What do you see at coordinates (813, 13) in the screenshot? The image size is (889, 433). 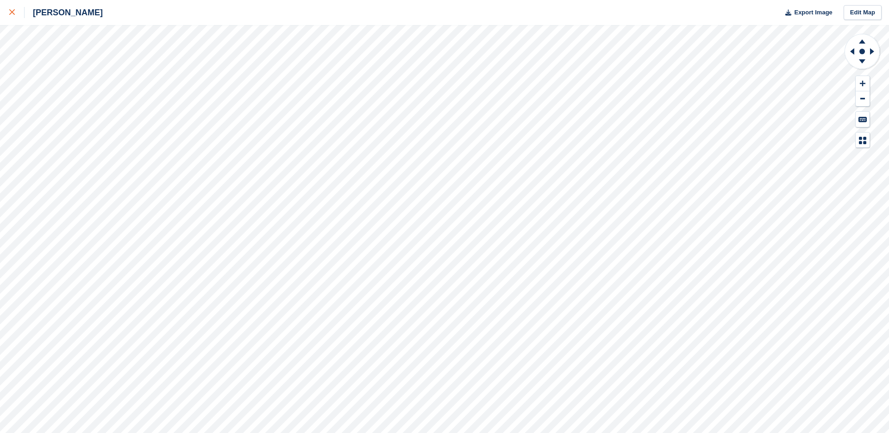 I see `span: Export Image` at bounding box center [813, 13].